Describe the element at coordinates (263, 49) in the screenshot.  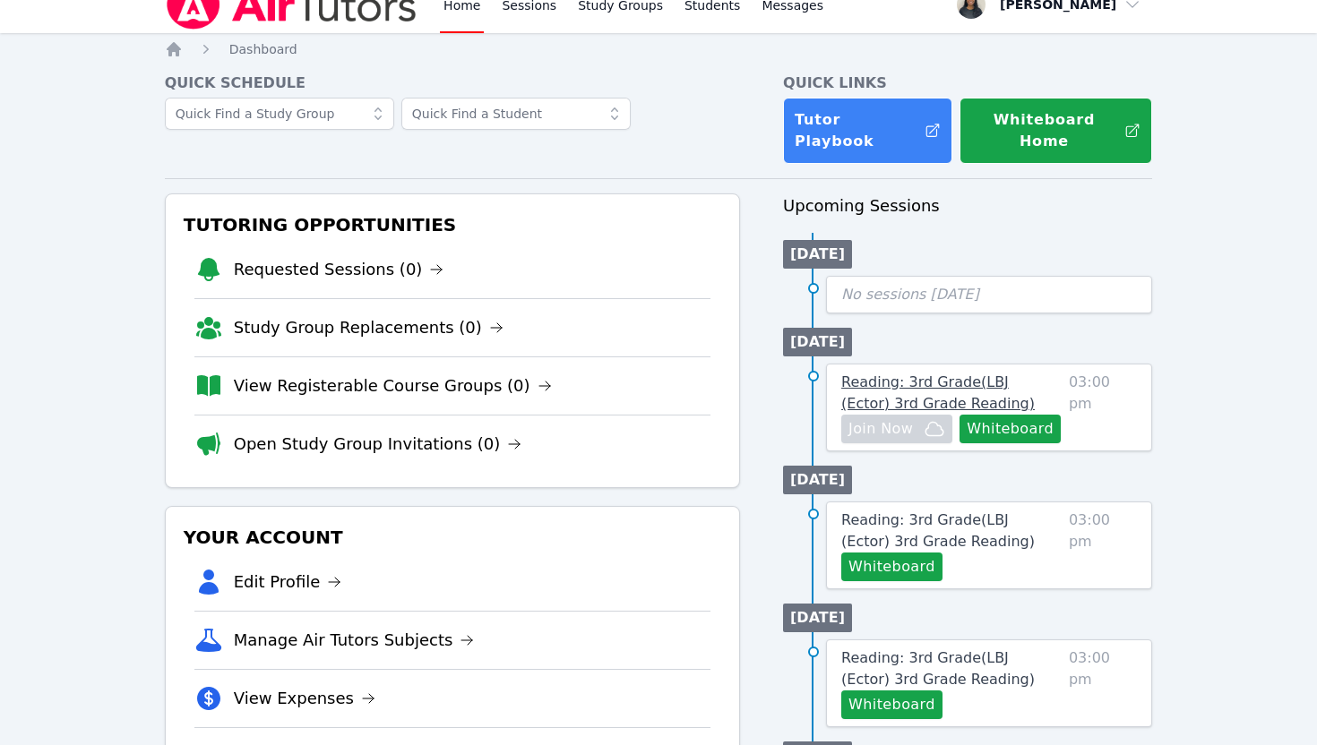
I see `a: Dashboard` at that location.